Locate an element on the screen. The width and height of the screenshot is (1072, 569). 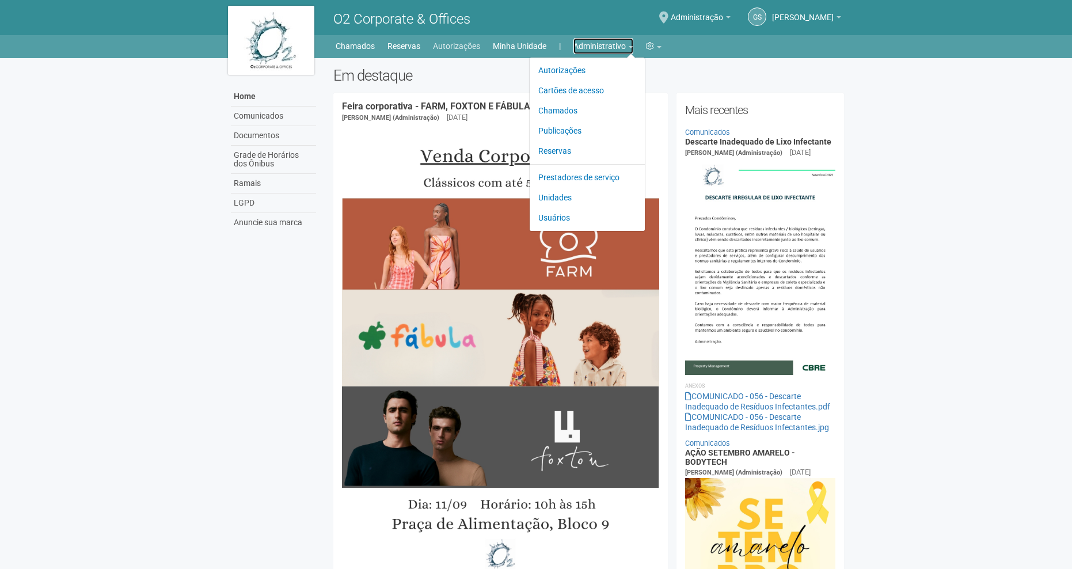
a: Administração is located at coordinates (701, 19).